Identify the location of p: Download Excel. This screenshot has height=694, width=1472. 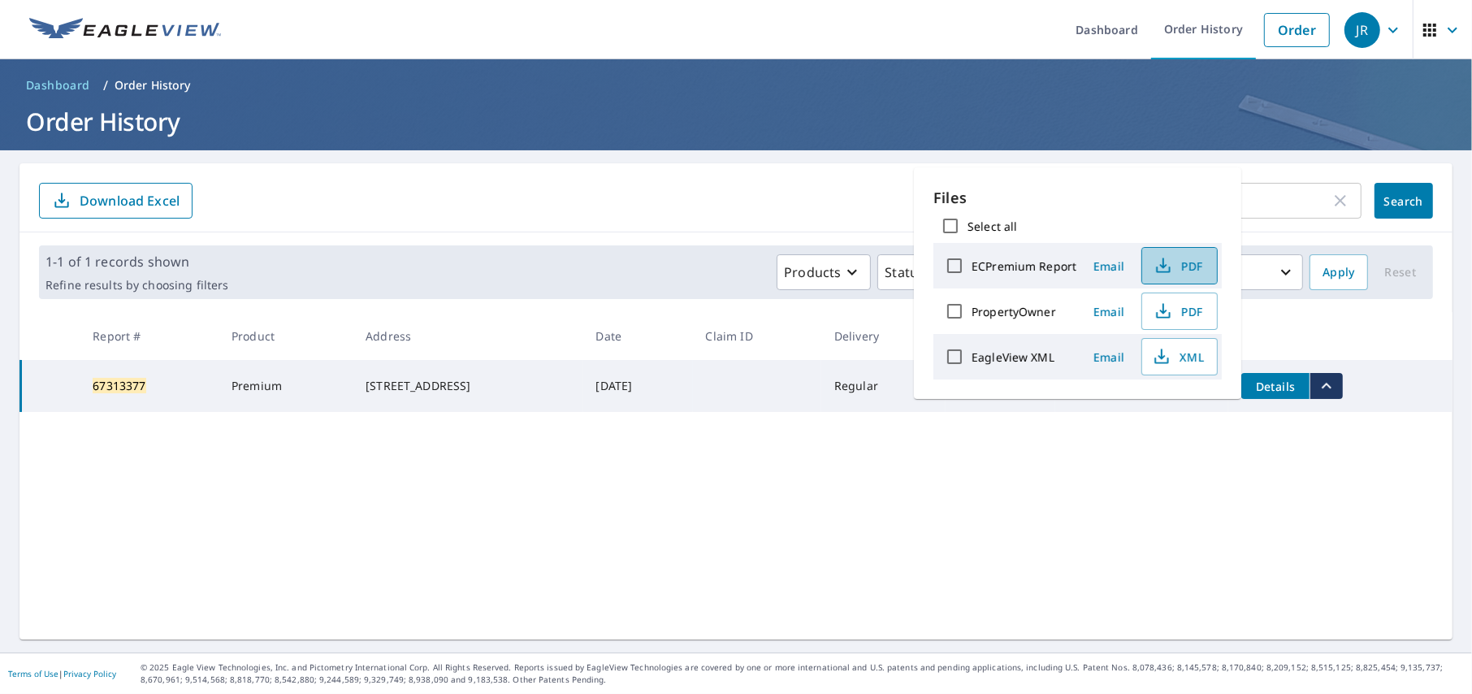
(129, 201).